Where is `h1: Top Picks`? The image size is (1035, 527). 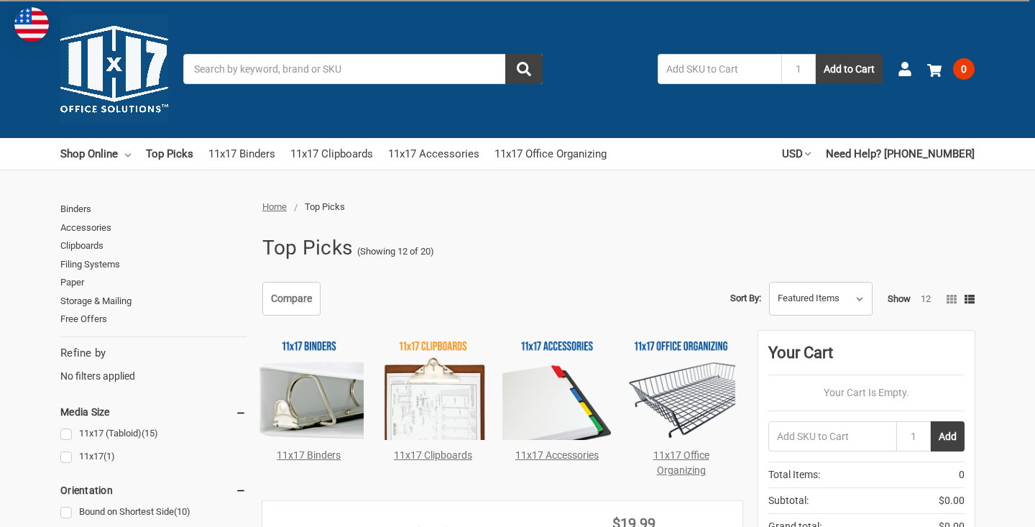
h1: Top Picks is located at coordinates (307, 248).